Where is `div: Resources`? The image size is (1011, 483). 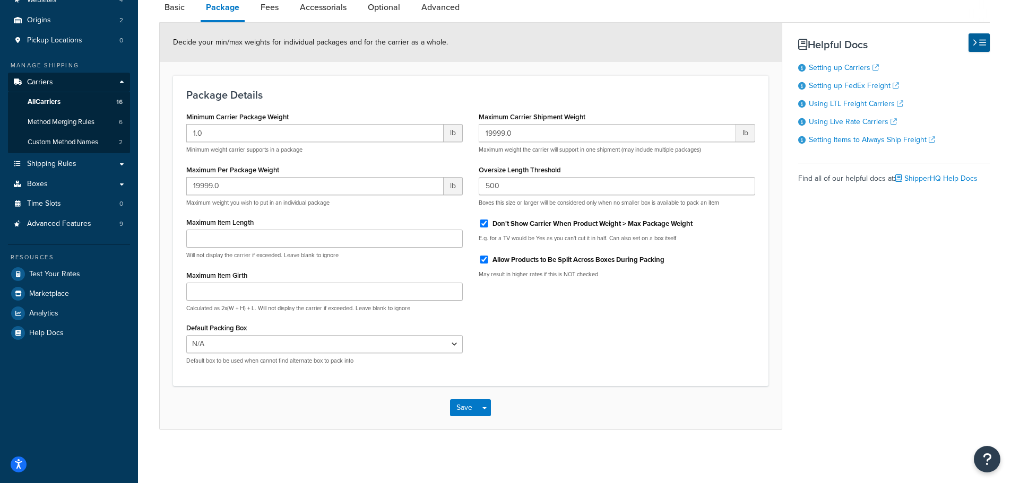
div: Resources is located at coordinates (69, 257).